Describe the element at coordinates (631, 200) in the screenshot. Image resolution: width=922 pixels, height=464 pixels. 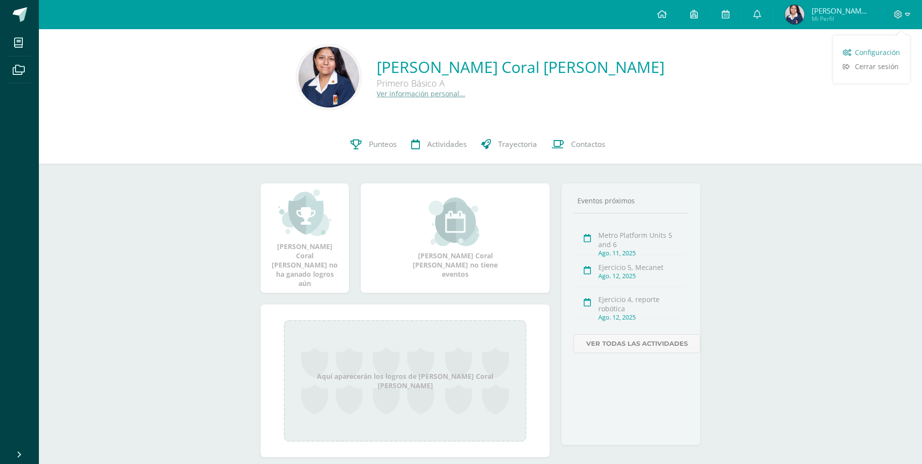
I see `div: Eventos próximos` at that location.